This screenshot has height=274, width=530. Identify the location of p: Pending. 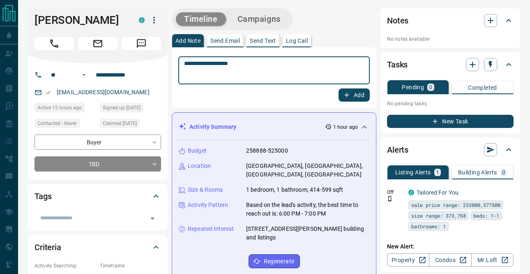
(413, 87).